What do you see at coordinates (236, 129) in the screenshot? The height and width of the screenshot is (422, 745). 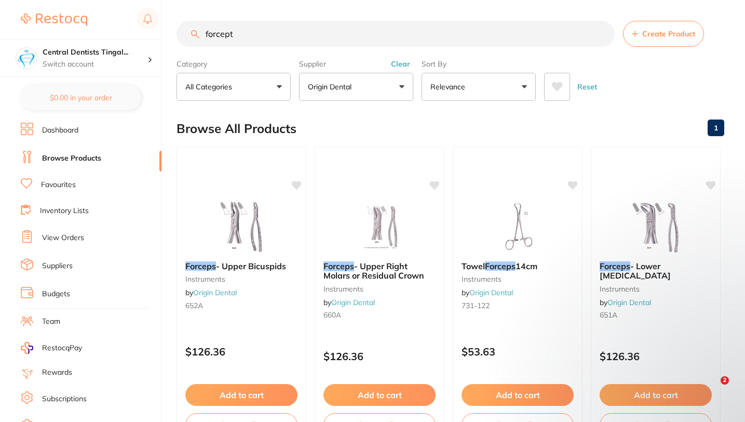 I see `h2: Browse All Products` at bounding box center [236, 129].